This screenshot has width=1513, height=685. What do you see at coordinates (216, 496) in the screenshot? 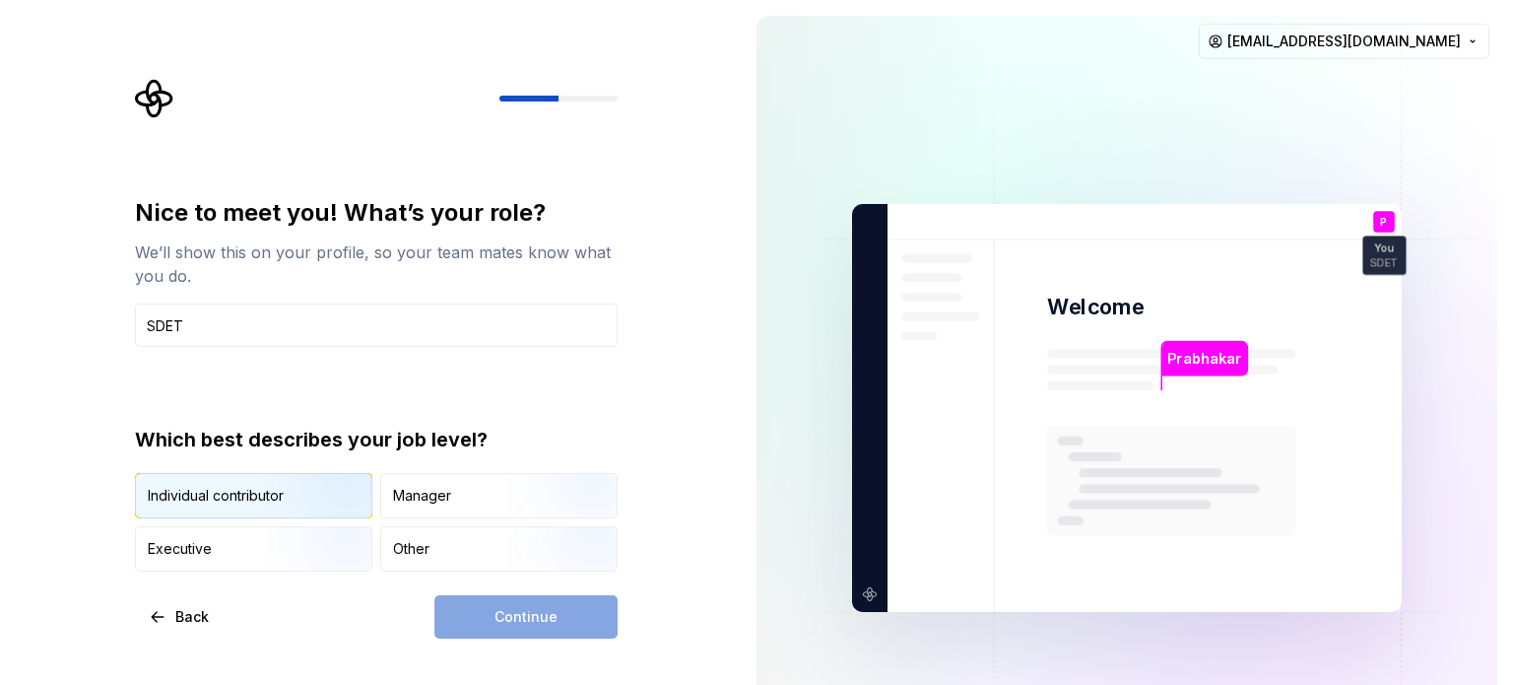
I see `div: Individual contributor` at bounding box center [216, 496].